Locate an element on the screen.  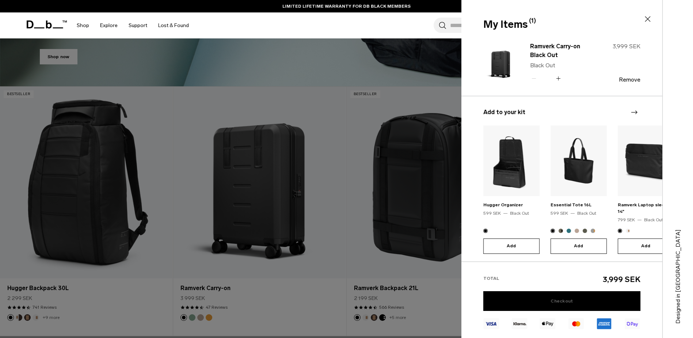
span: (1) is located at coordinates (532, 21).